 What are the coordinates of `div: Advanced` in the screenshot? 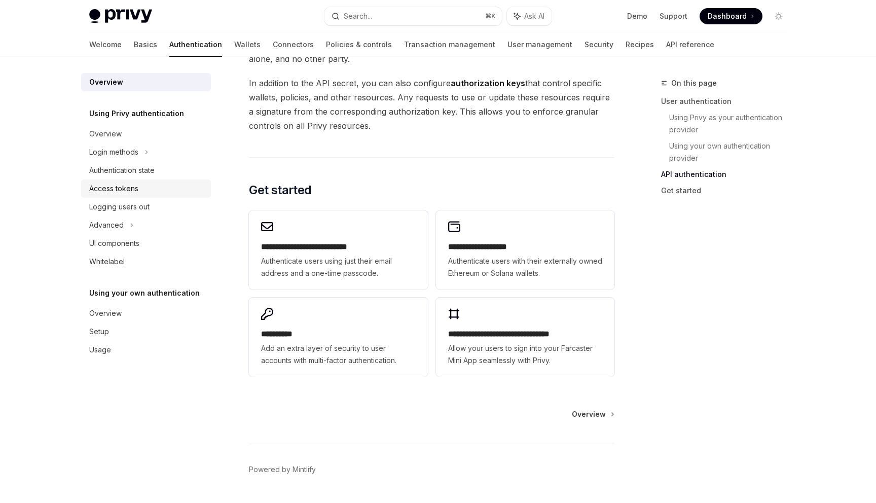 It's located at (106, 225).